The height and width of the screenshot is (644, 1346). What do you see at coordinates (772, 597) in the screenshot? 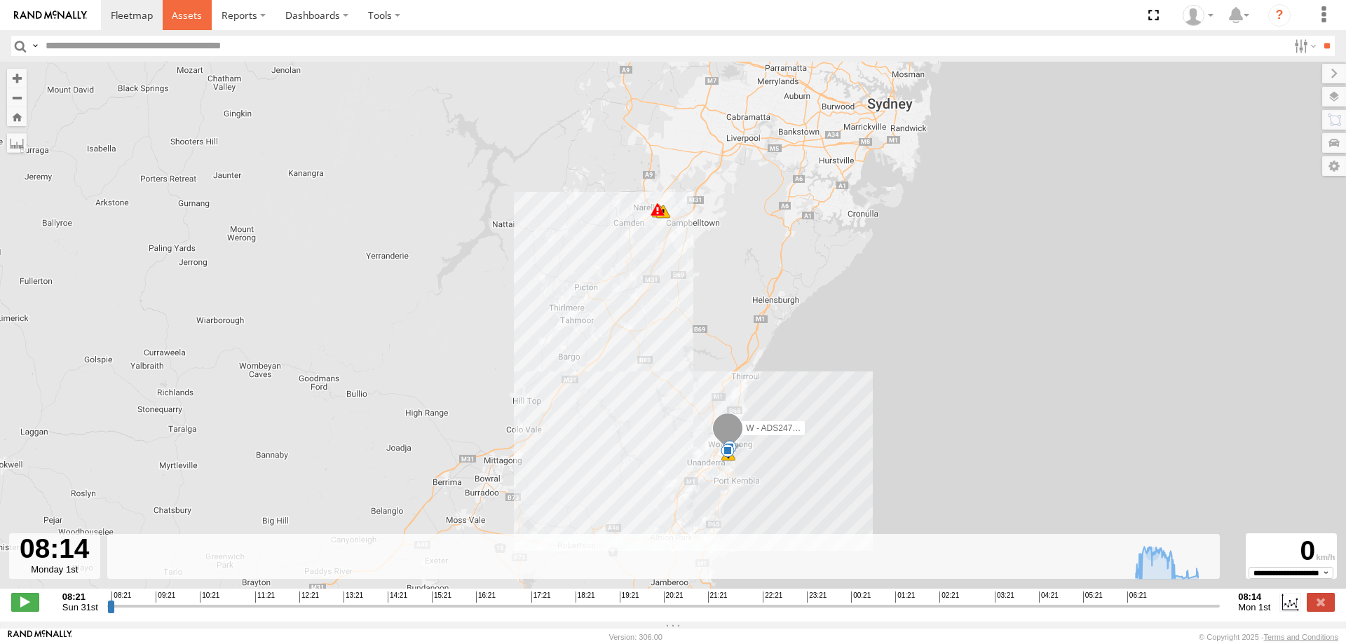
I see `span: 22:21` at bounding box center [772, 597].